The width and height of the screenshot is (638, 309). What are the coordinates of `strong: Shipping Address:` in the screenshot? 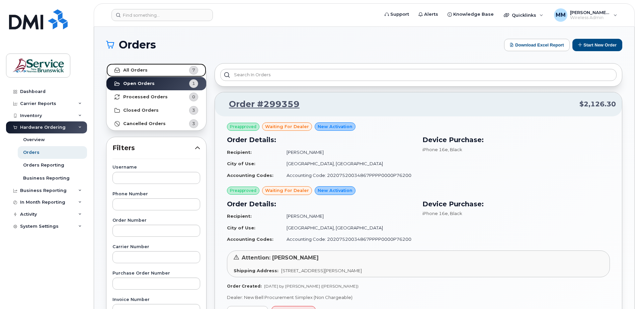 It's located at (256, 271).